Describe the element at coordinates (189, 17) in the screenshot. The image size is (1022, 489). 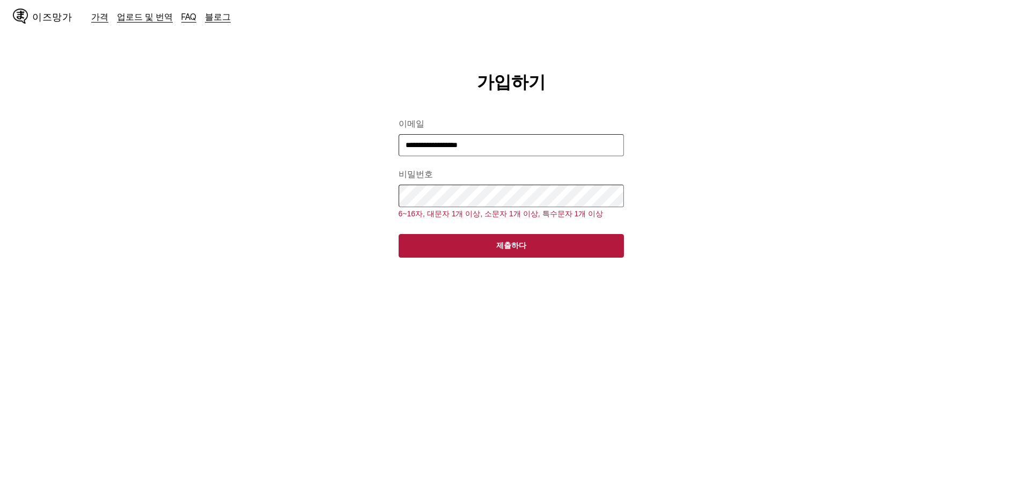
I see `font: FAQ` at that location.